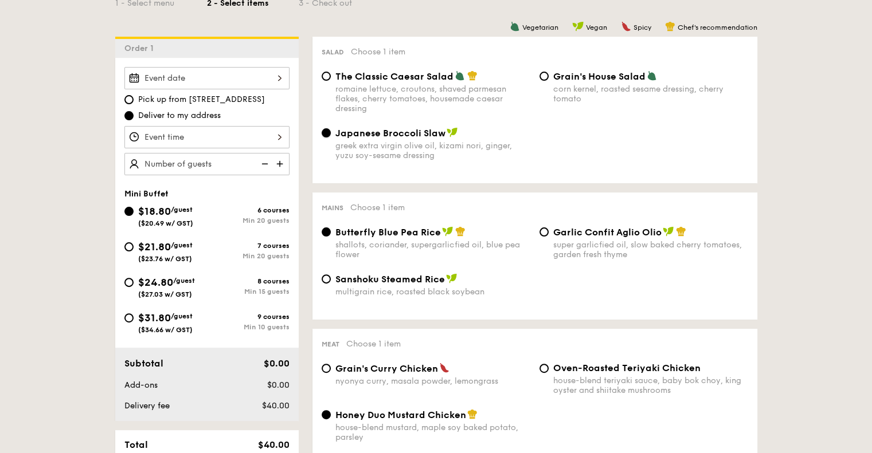  What do you see at coordinates (248, 292) in the screenshot?
I see `div: Min 15 guests` at bounding box center [248, 292].